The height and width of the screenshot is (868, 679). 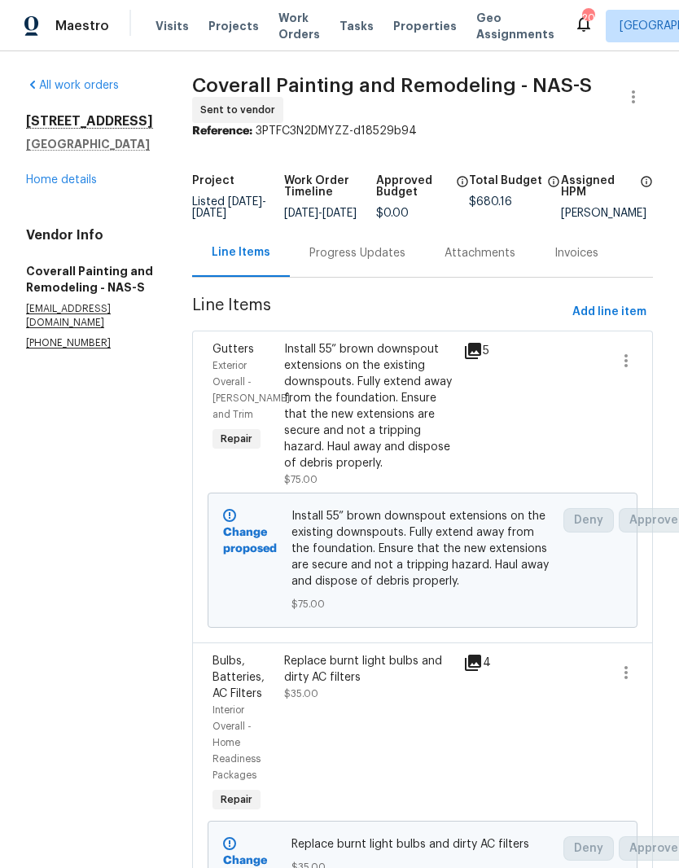 I want to click on span: Add line item, so click(x=609, y=312).